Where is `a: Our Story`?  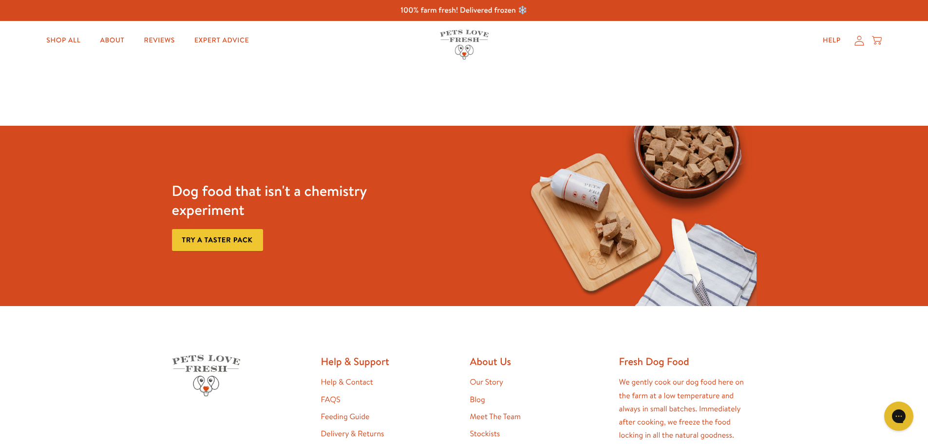
a: Our Story is located at coordinates (487, 382).